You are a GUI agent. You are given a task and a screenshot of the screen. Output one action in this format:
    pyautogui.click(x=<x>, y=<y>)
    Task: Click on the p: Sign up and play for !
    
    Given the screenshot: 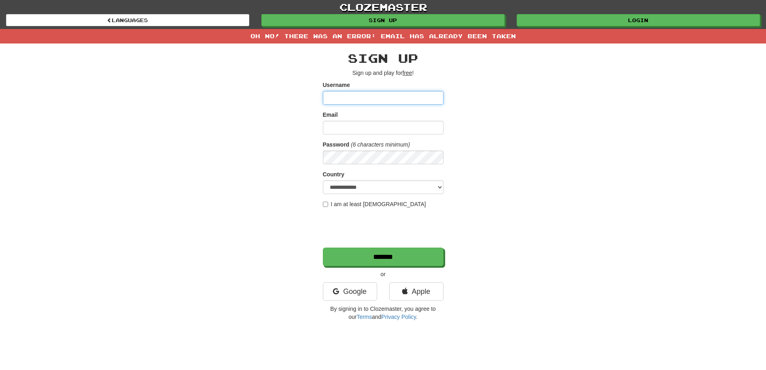 What is the action you would take?
    pyautogui.click(x=383, y=73)
    